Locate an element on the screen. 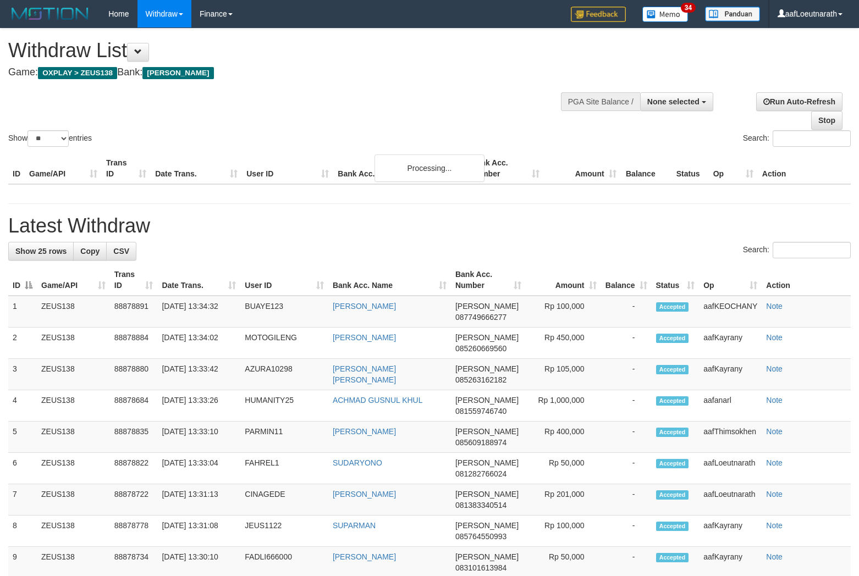  span: 34 is located at coordinates (688, 8).